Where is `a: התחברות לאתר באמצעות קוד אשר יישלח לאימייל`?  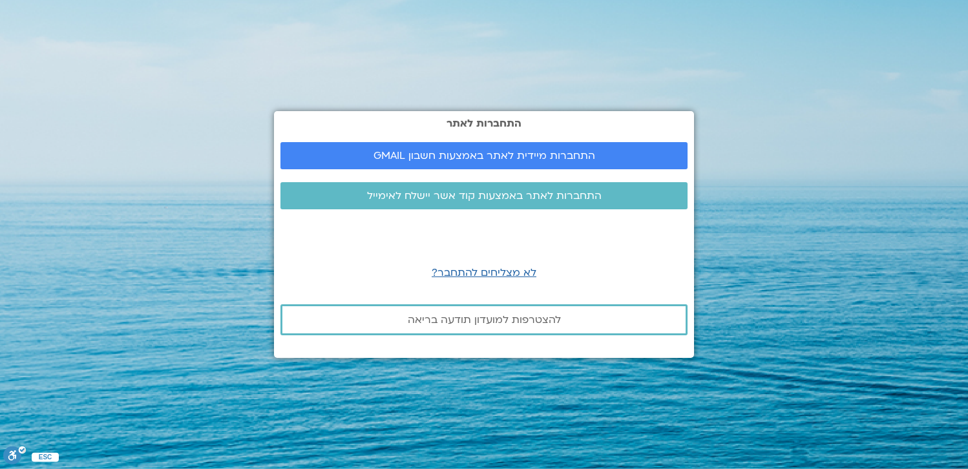
a: התחברות לאתר באמצעות קוד אשר יישלח לאימייל is located at coordinates (484, 196).